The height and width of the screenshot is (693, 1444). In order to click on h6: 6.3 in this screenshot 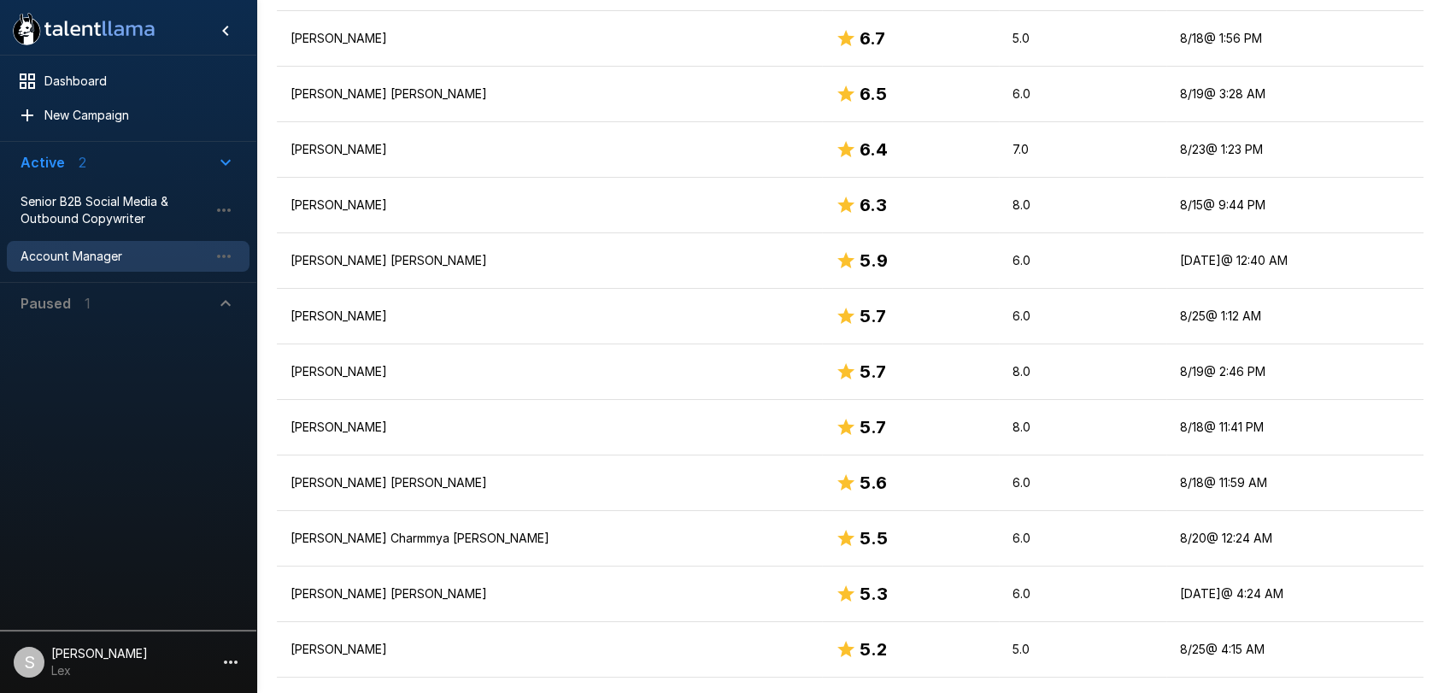, I will do `click(873, 205)`.